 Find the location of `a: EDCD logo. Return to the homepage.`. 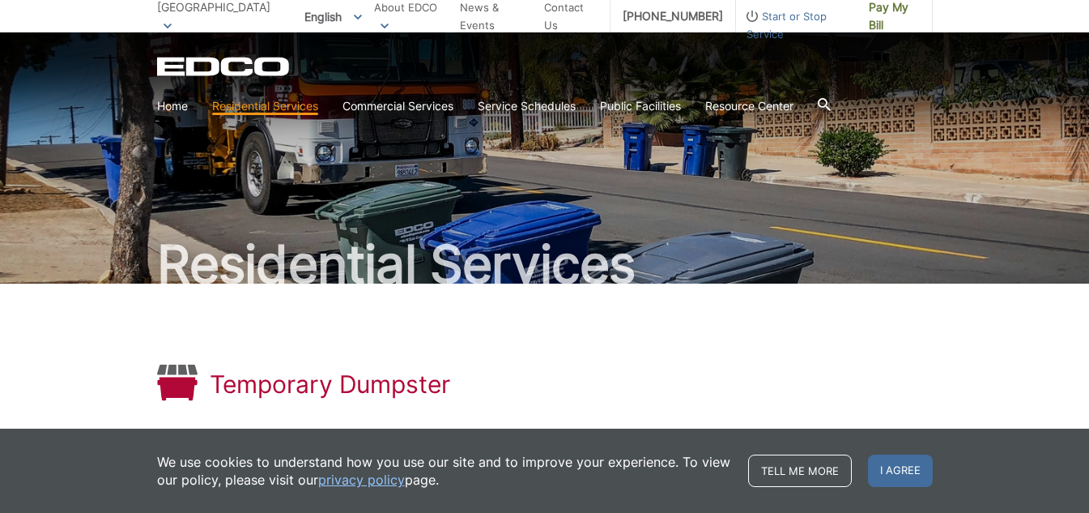

a: EDCD logo. Return to the homepage. is located at coordinates (224, 66).